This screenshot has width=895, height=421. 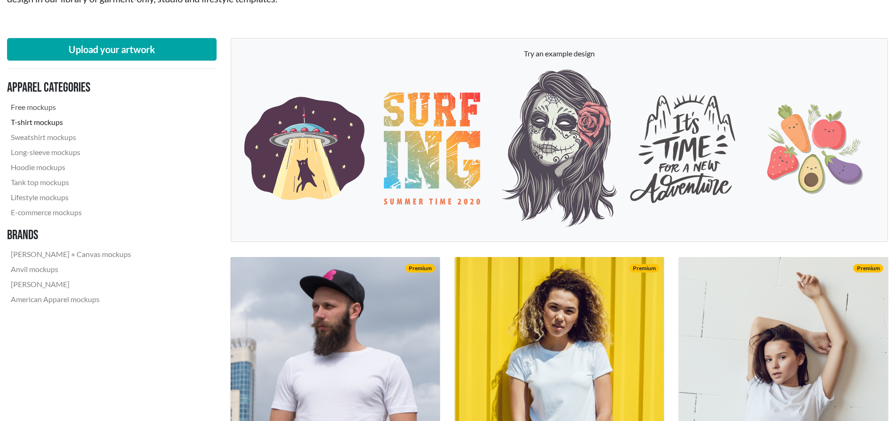 I want to click on button: Upload your artwork, so click(x=112, y=49).